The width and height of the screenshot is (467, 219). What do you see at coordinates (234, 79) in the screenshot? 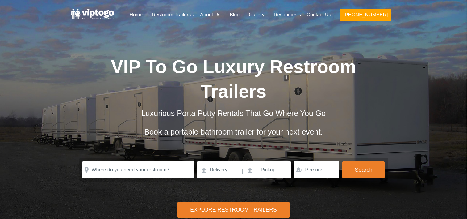
I see `span: VIP To Go Luxury Restroom Trailers` at bounding box center [234, 79].